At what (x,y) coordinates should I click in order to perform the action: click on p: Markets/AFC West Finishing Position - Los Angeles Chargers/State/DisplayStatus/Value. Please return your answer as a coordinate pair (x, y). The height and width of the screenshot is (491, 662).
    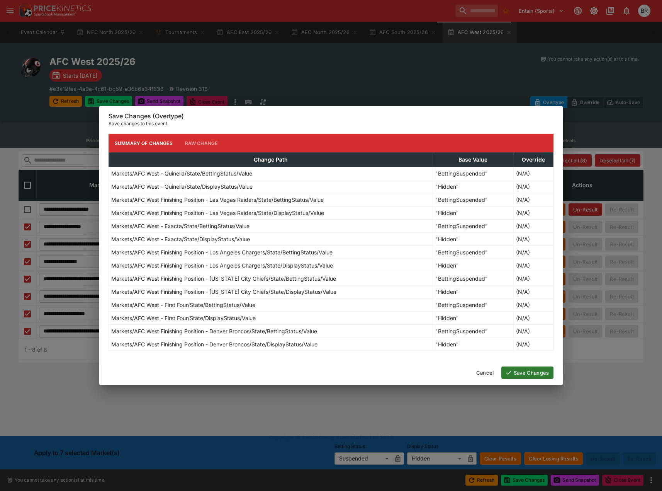
    Looking at the image, I should click on (222, 265).